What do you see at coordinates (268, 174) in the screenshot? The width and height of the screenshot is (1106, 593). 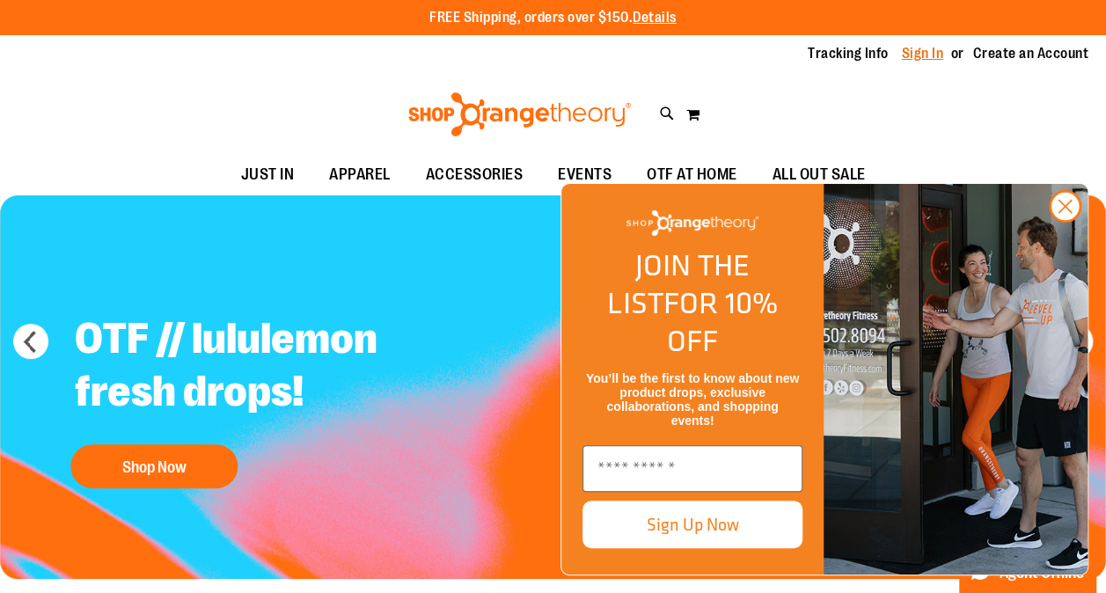 I see `span: JUST IN` at bounding box center [268, 174].